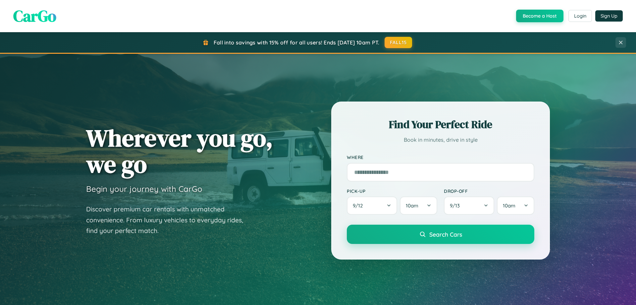 The width and height of the screenshot is (636, 305). What do you see at coordinates (540, 16) in the screenshot?
I see `button: Become a Host` at bounding box center [540, 16].